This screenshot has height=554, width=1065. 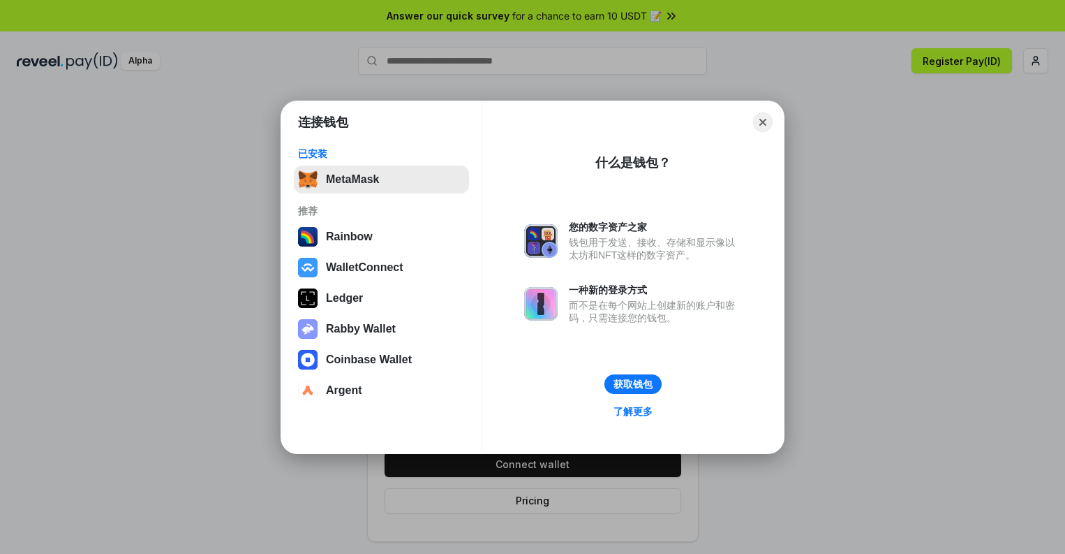 What do you see at coordinates (633, 411) in the screenshot?
I see `div: 了解更多` at bounding box center [633, 411].